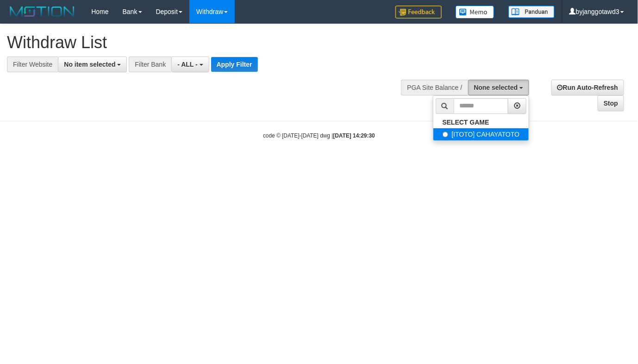 This screenshot has height=364, width=638. I want to click on span: - ALL -, so click(188, 64).